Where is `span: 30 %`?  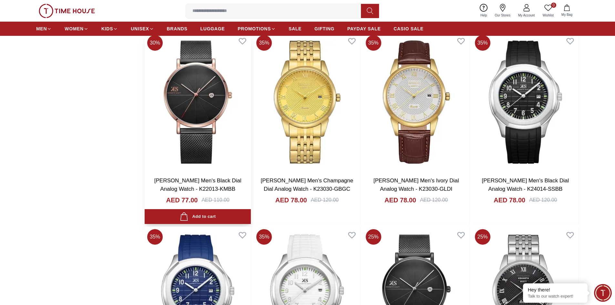 span: 30 % is located at coordinates (155, 43).